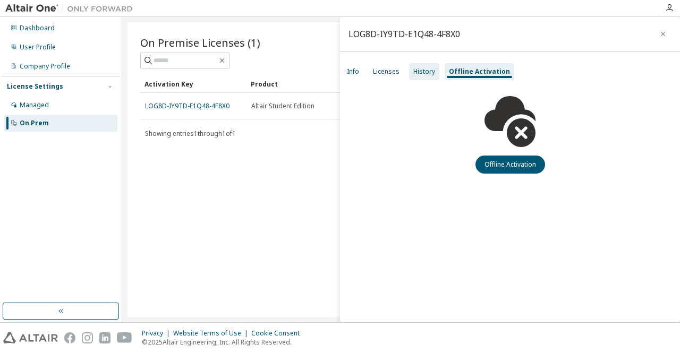  Describe the element at coordinates (187, 106) in the screenshot. I see `a: LOG8D-IY9TD-E1Q48-4F8X0` at that location.